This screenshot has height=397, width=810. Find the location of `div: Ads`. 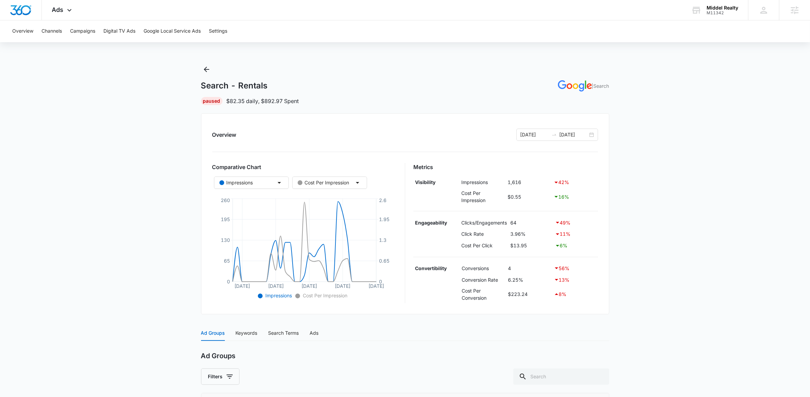

div: Ads is located at coordinates (314, 333).